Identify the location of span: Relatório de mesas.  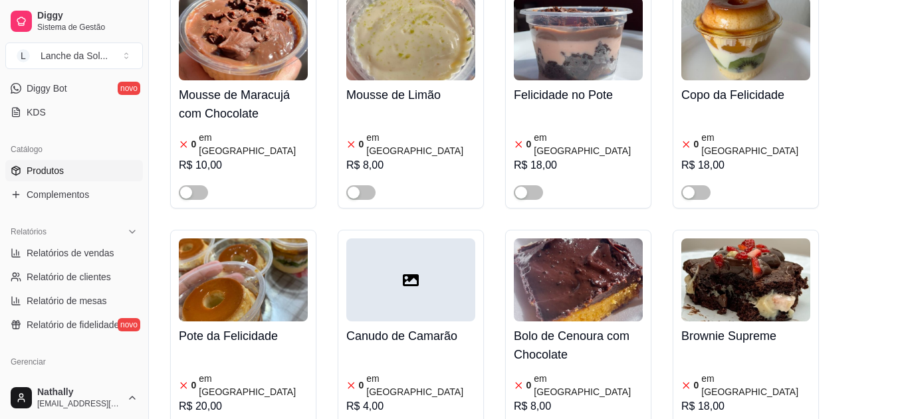
(66, 301).